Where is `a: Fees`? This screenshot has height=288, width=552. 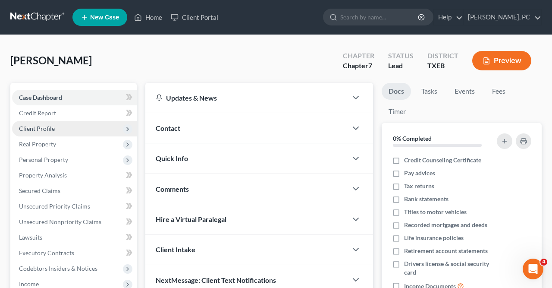
a: Fees is located at coordinates (499, 91).